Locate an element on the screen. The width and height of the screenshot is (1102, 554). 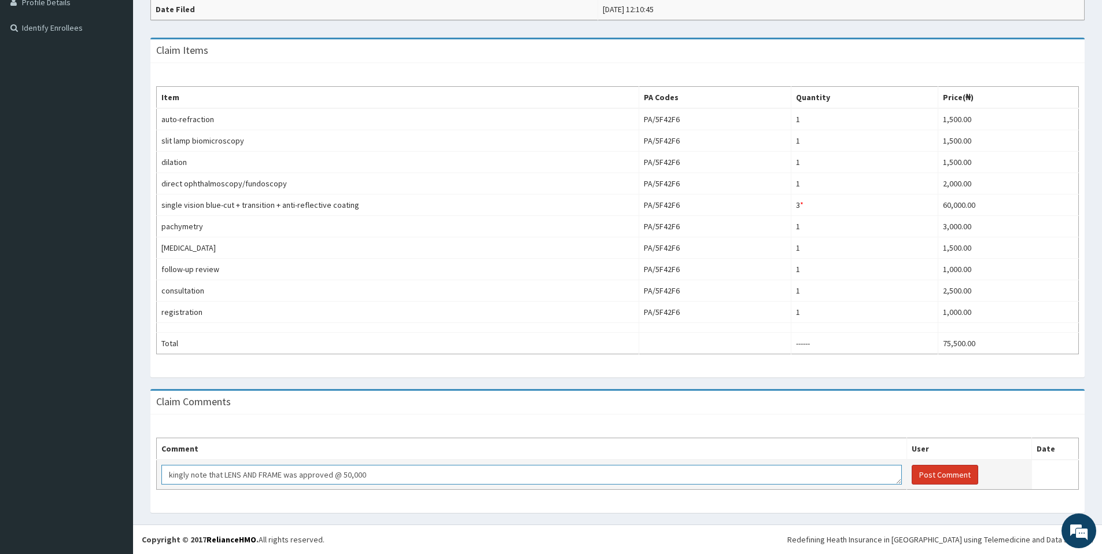
td: Total is located at coordinates (398, 343).